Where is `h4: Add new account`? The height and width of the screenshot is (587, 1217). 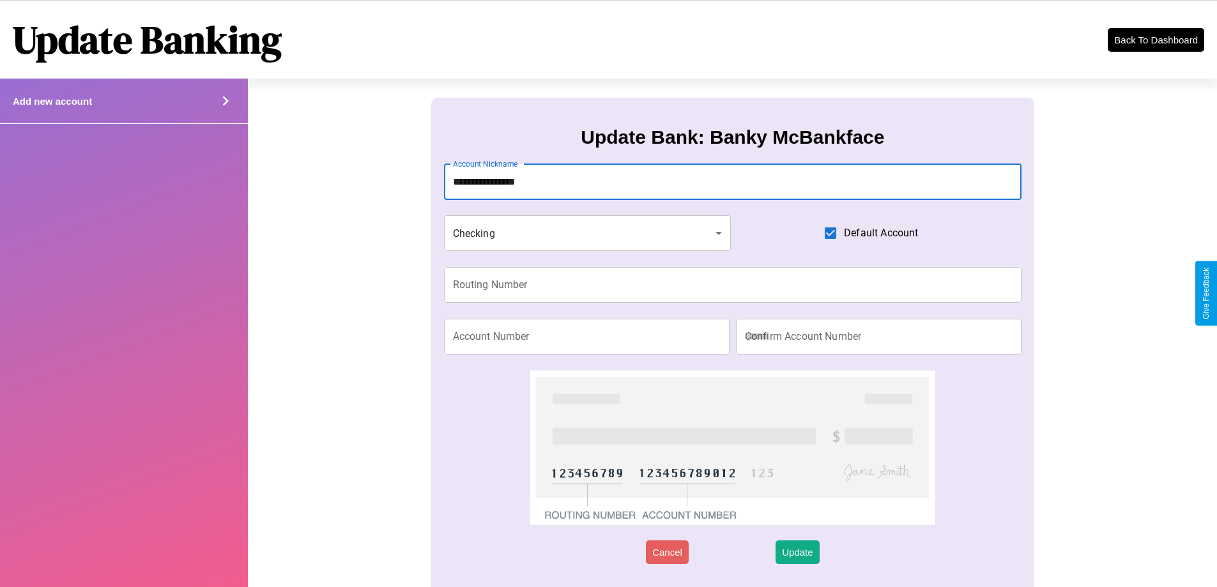 h4: Add new account is located at coordinates (52, 101).